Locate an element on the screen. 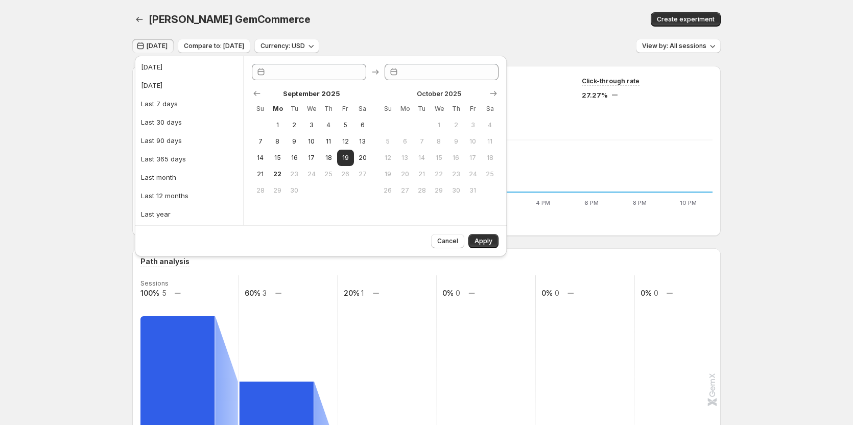 The image size is (853, 425). button: Thursday September 4 2025 is located at coordinates (328, 125).